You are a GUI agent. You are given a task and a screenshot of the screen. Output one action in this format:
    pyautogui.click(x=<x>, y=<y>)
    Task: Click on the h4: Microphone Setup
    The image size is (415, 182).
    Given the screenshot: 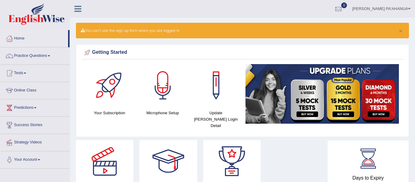 What is the action you would take?
    pyautogui.click(x=162, y=113)
    